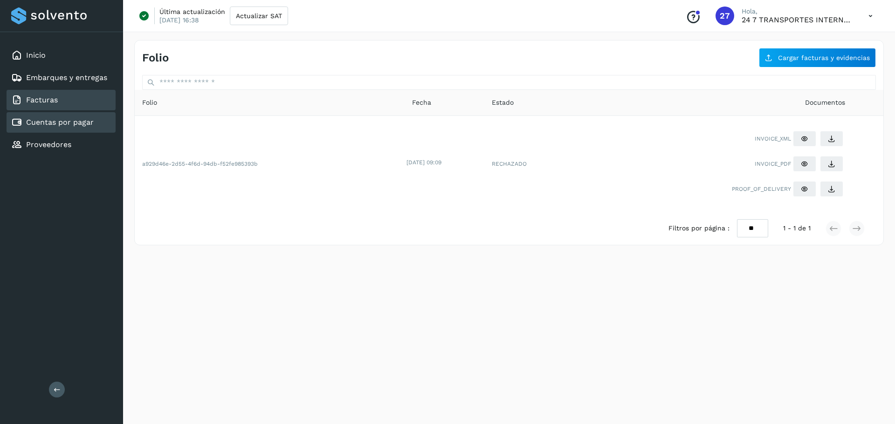  Describe the element at coordinates (535, 164) in the screenshot. I see `td: RECHAZADO` at that location.